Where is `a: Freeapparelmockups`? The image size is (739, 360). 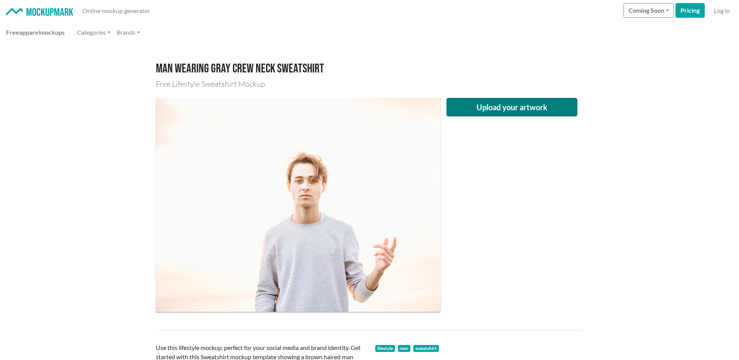
a: Freeapparelmockups is located at coordinates (35, 32).